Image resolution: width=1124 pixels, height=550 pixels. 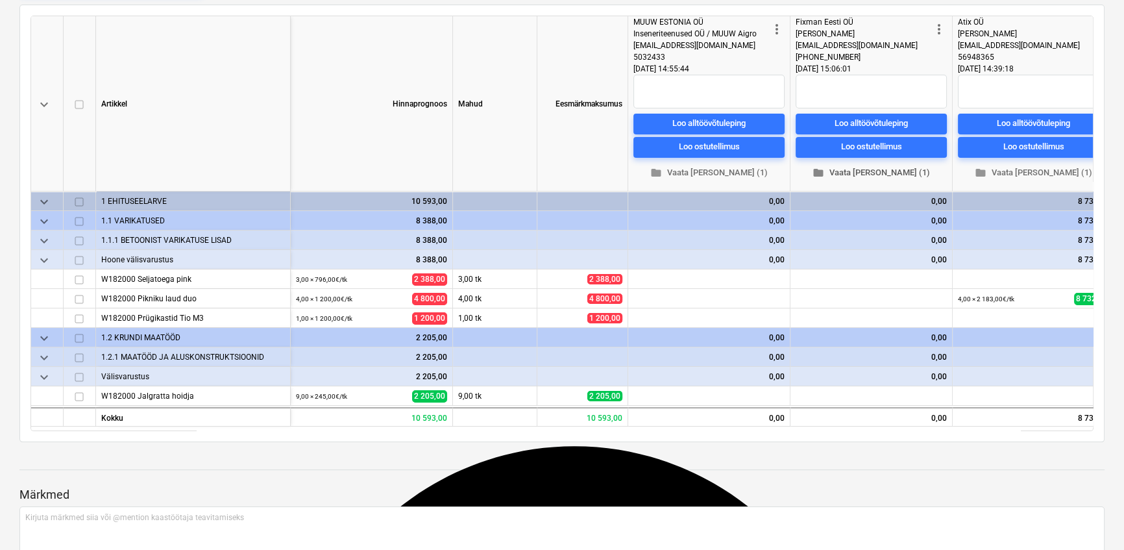 I want to click on small: 1,00 × 1 200,00€ / tk, so click(x=324, y=318).